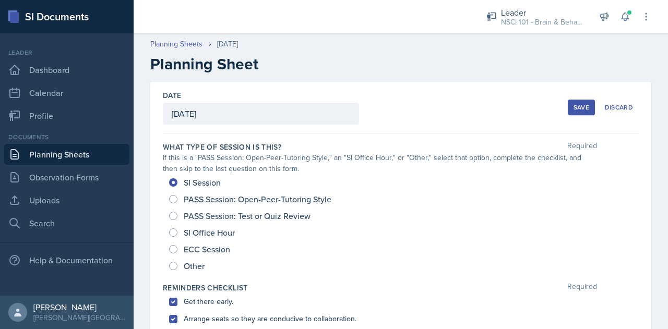 This screenshot has height=329, width=668. What do you see at coordinates (401, 64) in the screenshot?
I see `h2: Planning Sheet` at bounding box center [401, 64].